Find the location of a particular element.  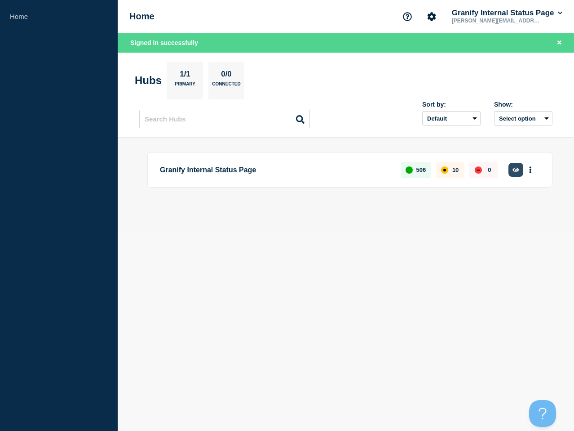

p: 0 is located at coordinates (489, 169).